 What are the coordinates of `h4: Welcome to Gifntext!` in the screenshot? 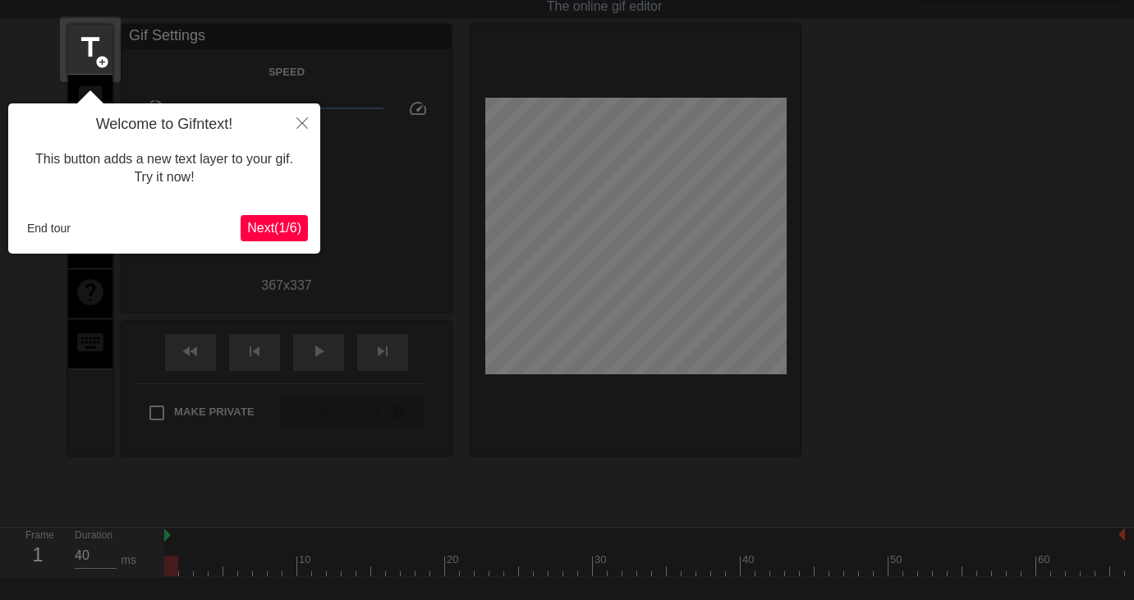 It's located at (164, 125).